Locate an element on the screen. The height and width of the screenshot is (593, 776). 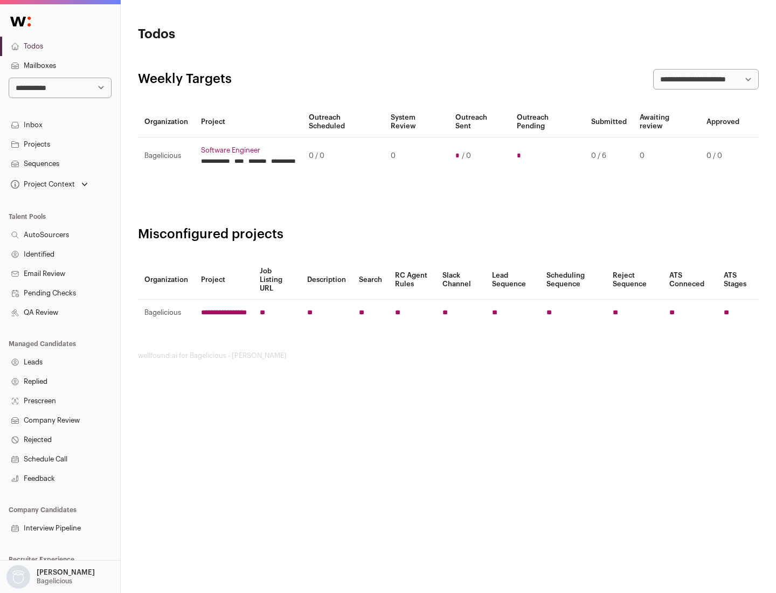
th: Outreach Scheduled is located at coordinates (343, 122).